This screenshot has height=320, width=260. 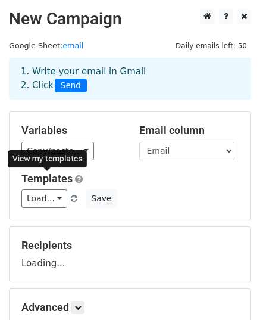 What do you see at coordinates (130, 307) in the screenshot?
I see `h5: Advanced` at bounding box center [130, 307].